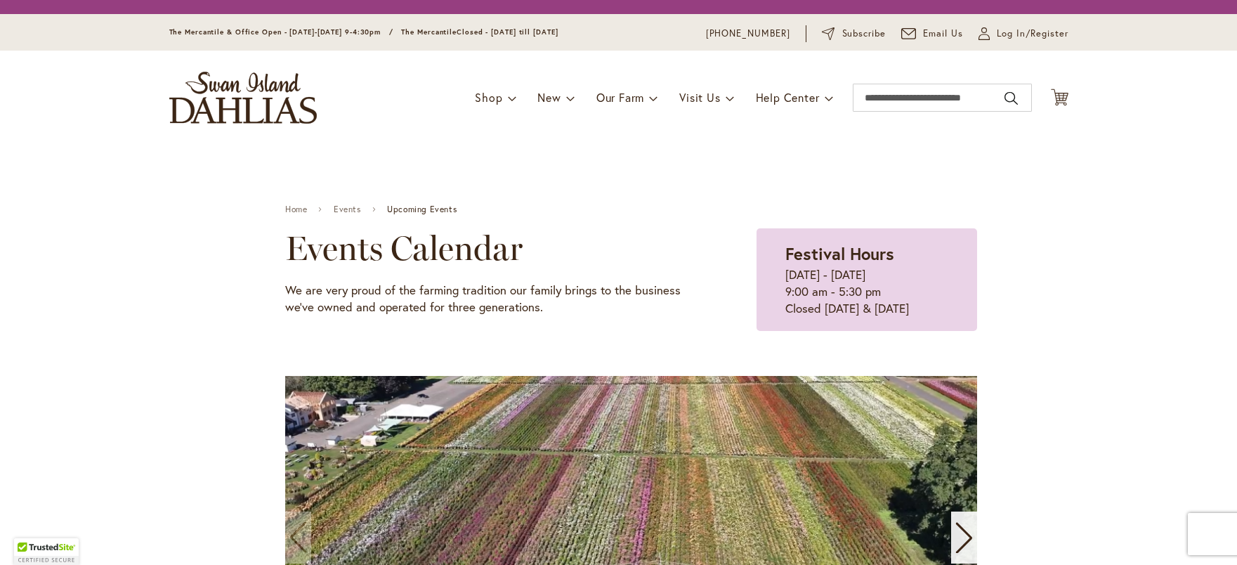 The image size is (1237, 565). What do you see at coordinates (485, 298) in the screenshot?
I see `p: We are very proud of the farming tradition our family brings to the business we've owned and oper...` at bounding box center [485, 298].